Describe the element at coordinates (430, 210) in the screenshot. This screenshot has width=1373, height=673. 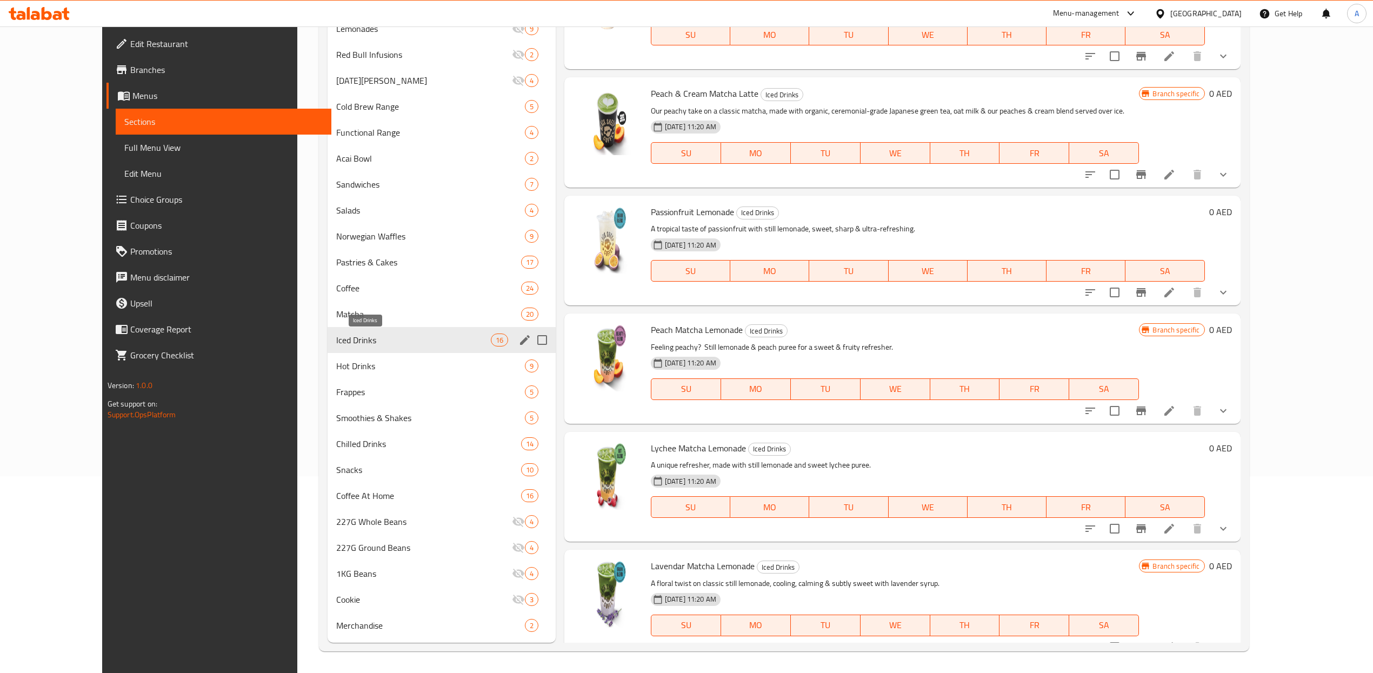
I see `div: Salads` at that location.